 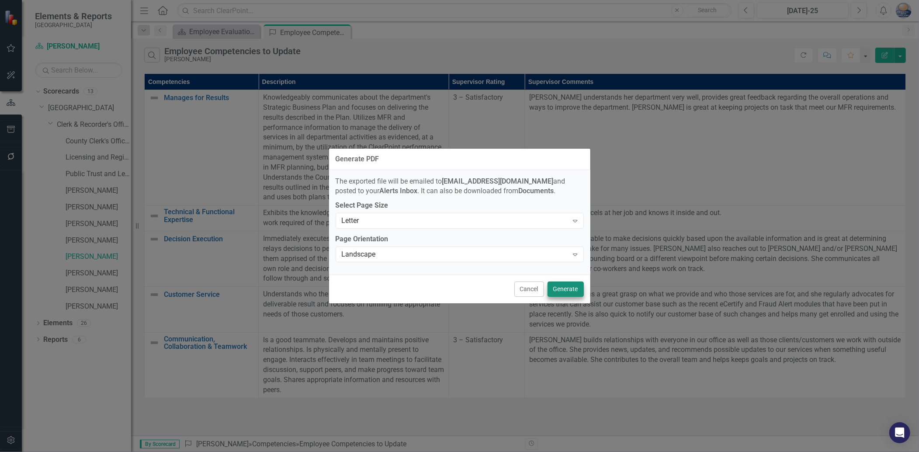 I want to click on div: Letter, so click(x=455, y=221).